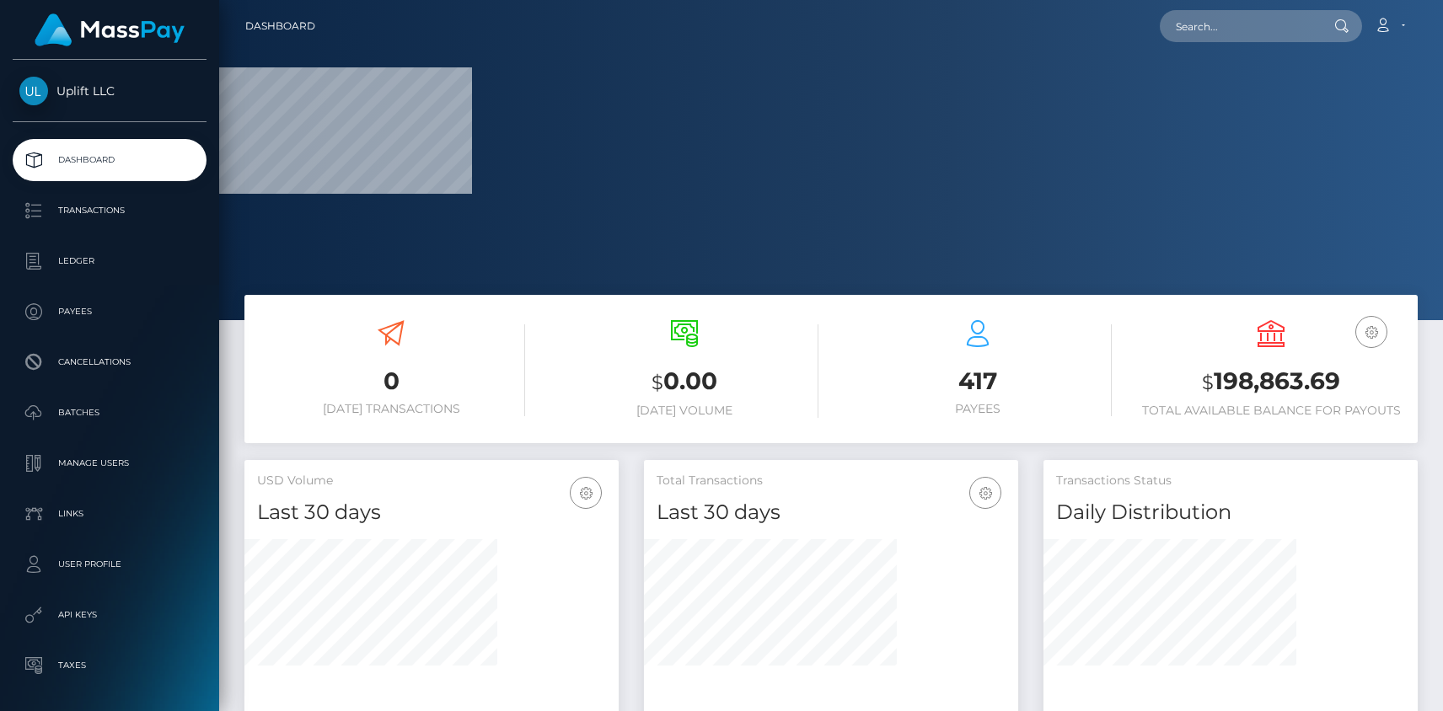  What do you see at coordinates (110, 565) in the screenshot?
I see `a: User Profile` at bounding box center [110, 565].